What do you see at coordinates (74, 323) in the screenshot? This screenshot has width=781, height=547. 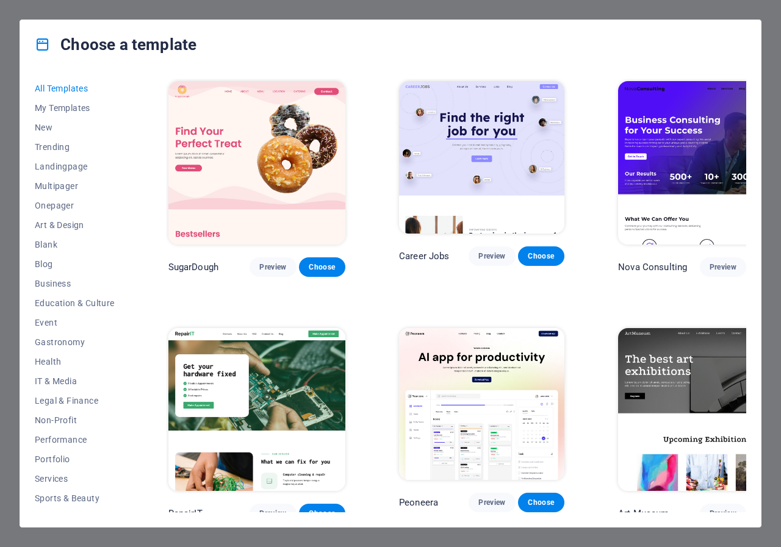 I see `button: Event` at bounding box center [74, 323].